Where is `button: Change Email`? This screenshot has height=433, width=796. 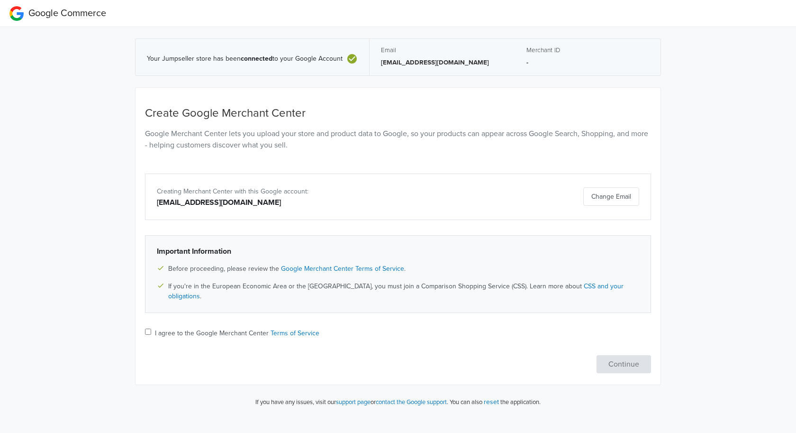
button: Change Email is located at coordinates (611, 196).